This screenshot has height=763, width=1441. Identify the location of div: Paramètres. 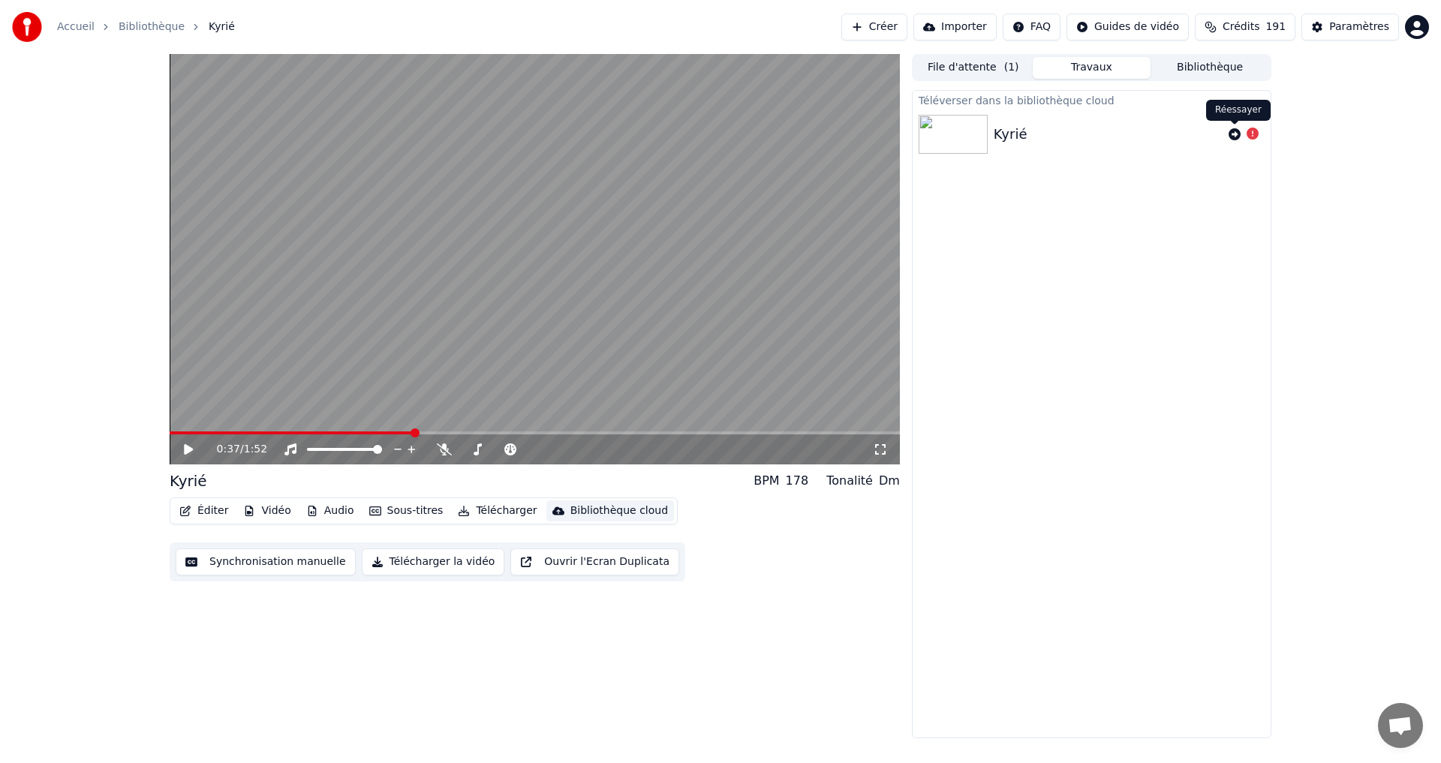
(1359, 27).